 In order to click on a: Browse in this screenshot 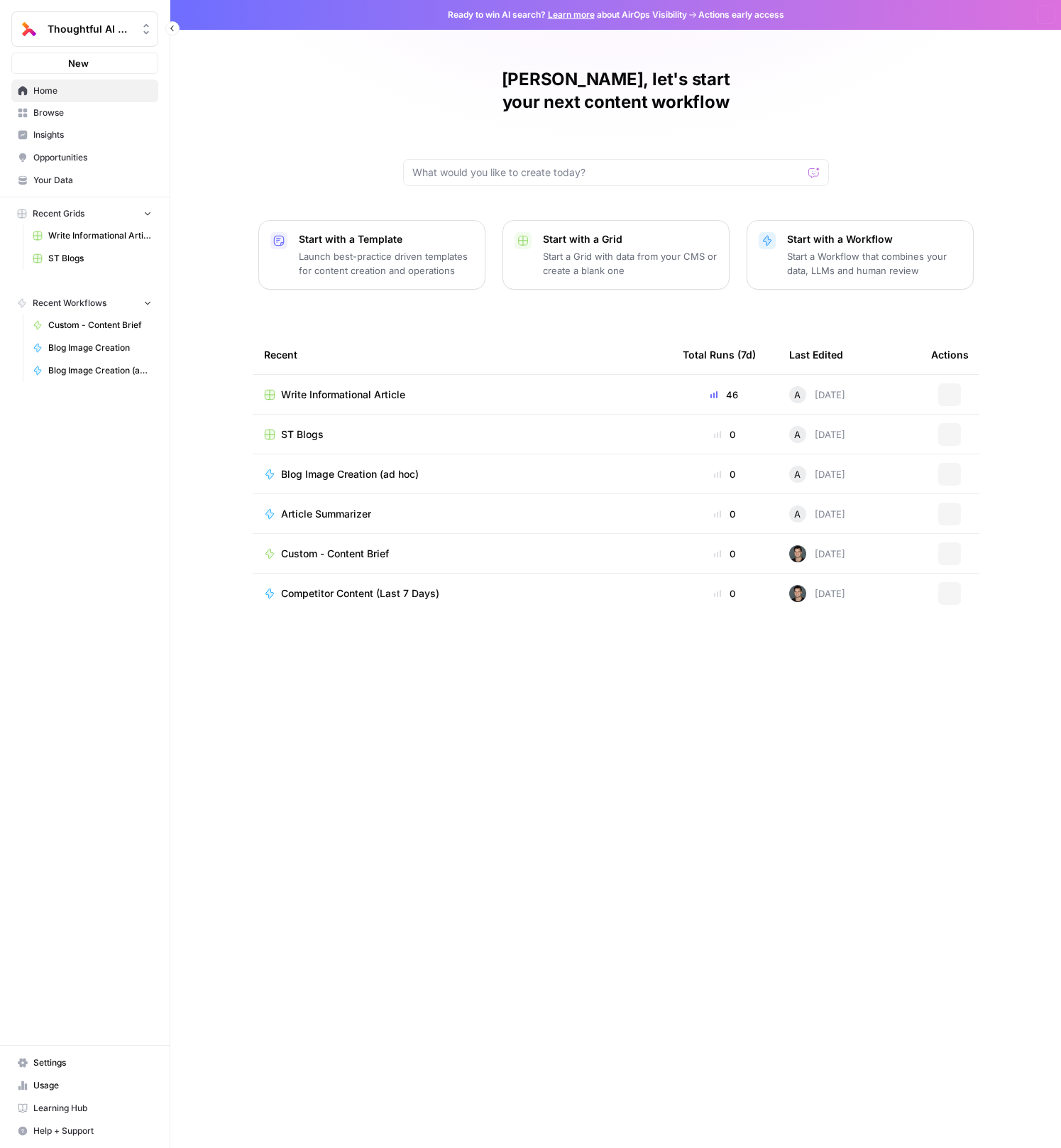, I will do `click(84, 112)`.